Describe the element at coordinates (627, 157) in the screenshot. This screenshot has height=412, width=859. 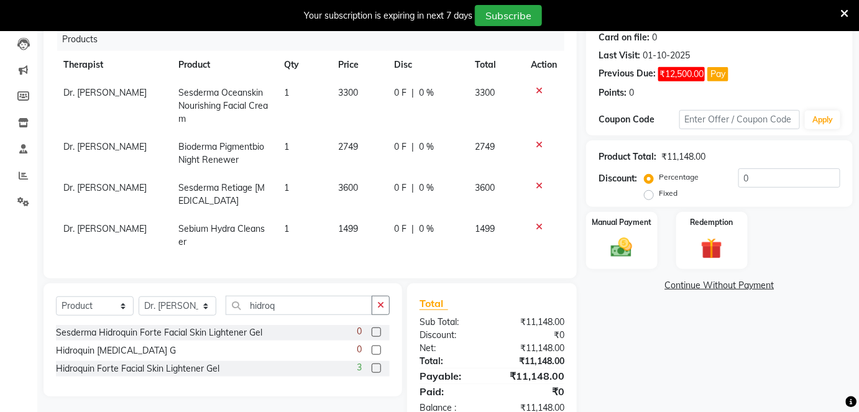
I see `div: Product Total:` at that location.